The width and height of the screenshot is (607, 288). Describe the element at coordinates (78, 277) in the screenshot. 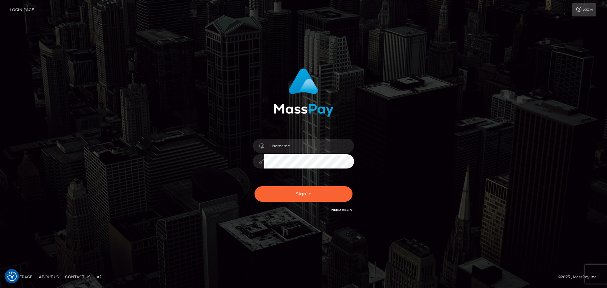

I see `a: Contact Us` at that location.